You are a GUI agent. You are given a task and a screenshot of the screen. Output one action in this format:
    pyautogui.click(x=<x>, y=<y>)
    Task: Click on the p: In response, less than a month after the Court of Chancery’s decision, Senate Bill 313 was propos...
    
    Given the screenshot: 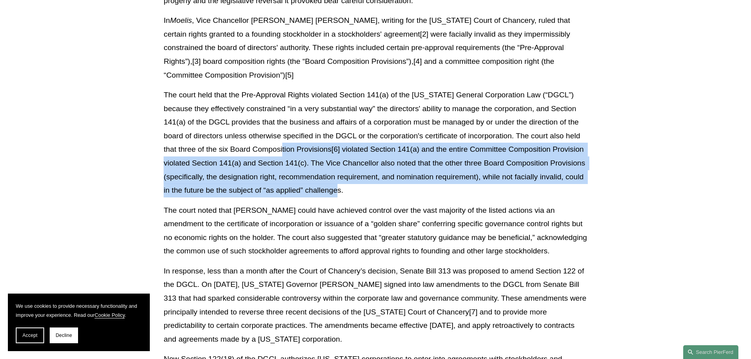 What is the action you would take?
    pyautogui.click(x=375, y=305)
    